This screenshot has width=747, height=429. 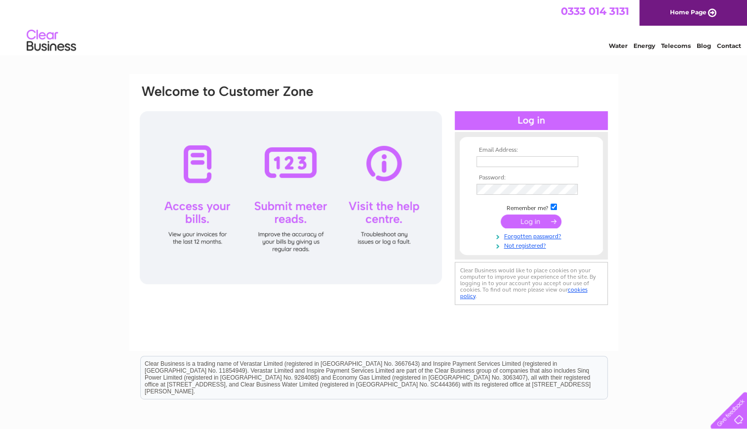 What do you see at coordinates (531, 221) in the screenshot?
I see `input: Submit` at bounding box center [531, 221].